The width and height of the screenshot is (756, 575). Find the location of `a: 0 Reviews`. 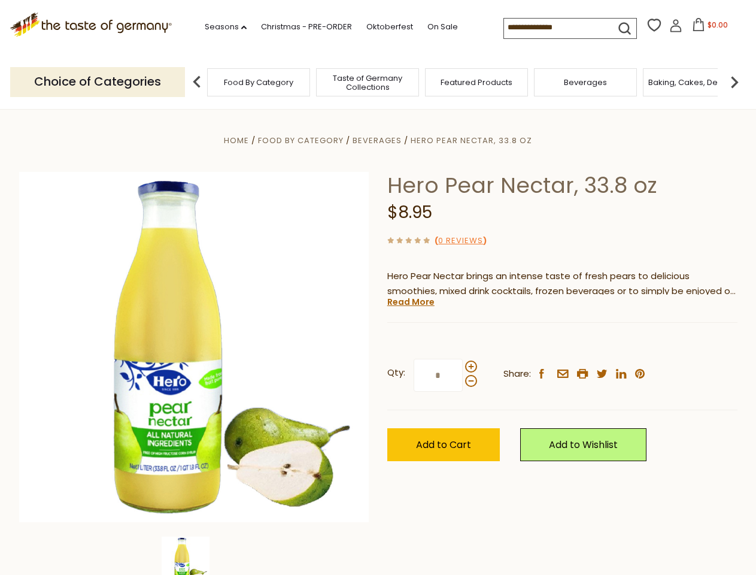

a: 0 Reviews is located at coordinates (460, 241).